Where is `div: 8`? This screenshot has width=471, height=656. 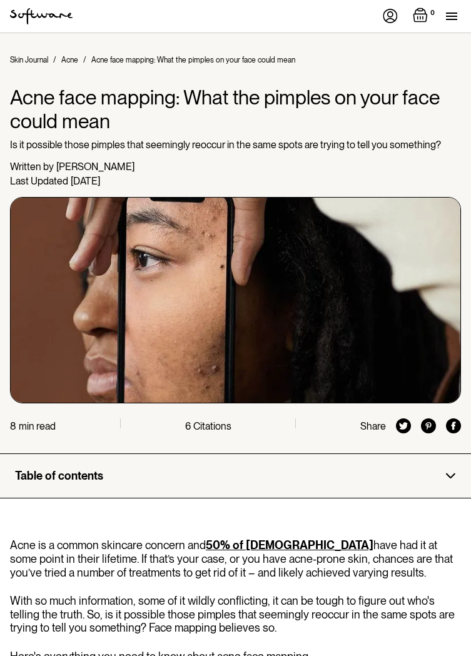
div: 8 is located at coordinates (13, 426).